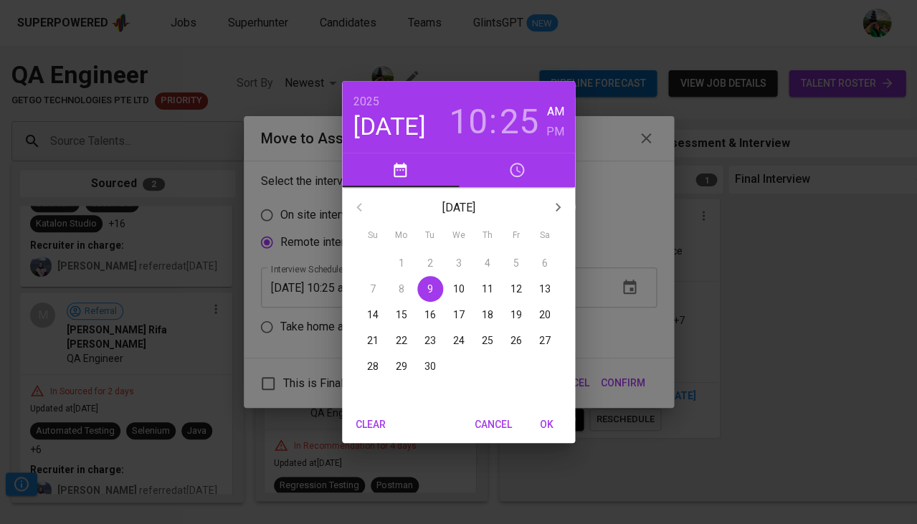  What do you see at coordinates (430, 340) in the screenshot?
I see `button: 23` at bounding box center [430, 340].